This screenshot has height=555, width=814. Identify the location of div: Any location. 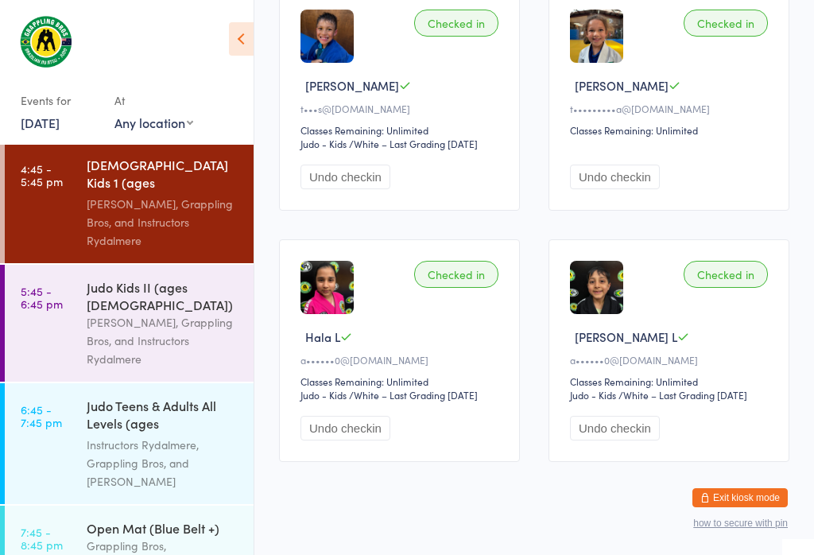
(153, 122).